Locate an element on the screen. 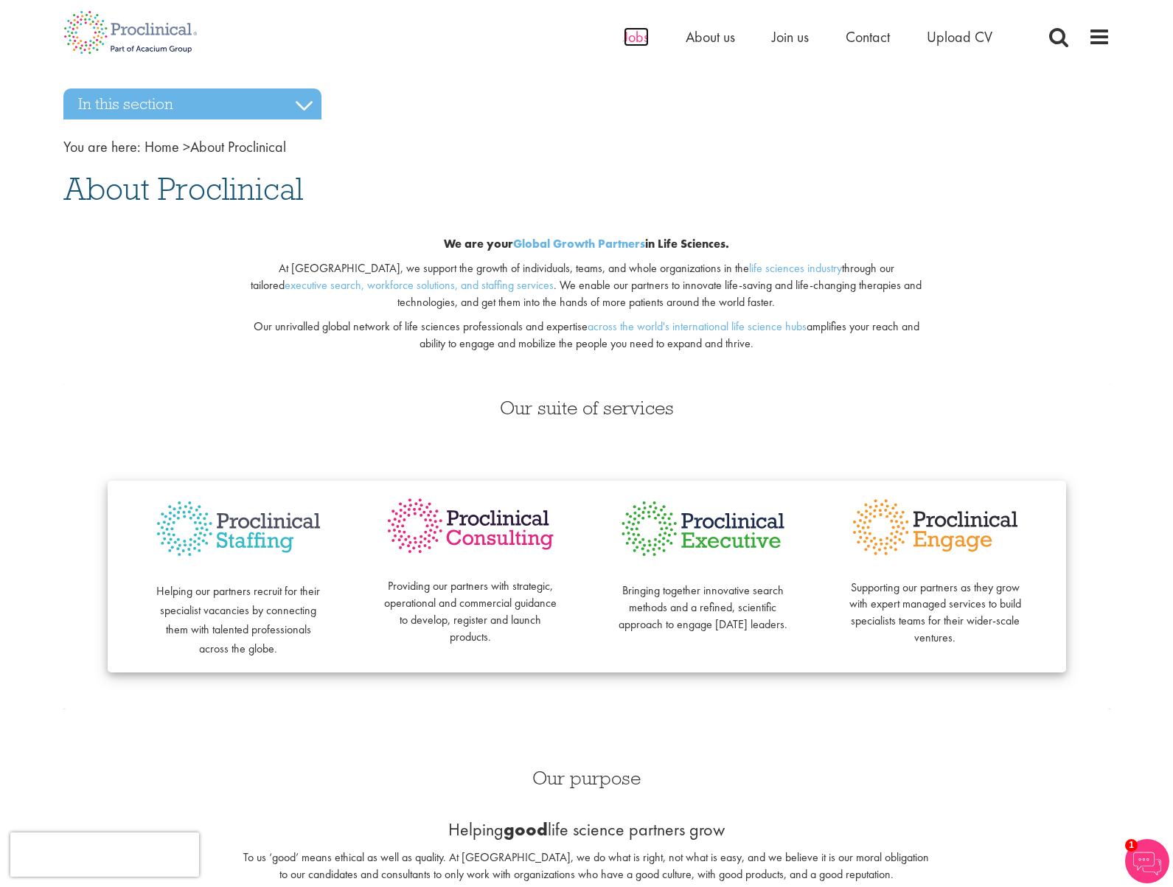  span: About us is located at coordinates (710, 37).